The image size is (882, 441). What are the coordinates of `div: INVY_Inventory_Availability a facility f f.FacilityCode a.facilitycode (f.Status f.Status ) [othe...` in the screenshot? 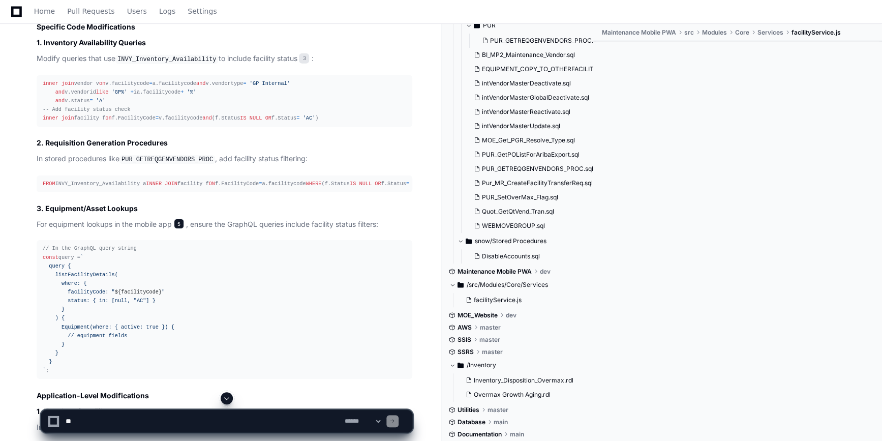 It's located at (224, 183).